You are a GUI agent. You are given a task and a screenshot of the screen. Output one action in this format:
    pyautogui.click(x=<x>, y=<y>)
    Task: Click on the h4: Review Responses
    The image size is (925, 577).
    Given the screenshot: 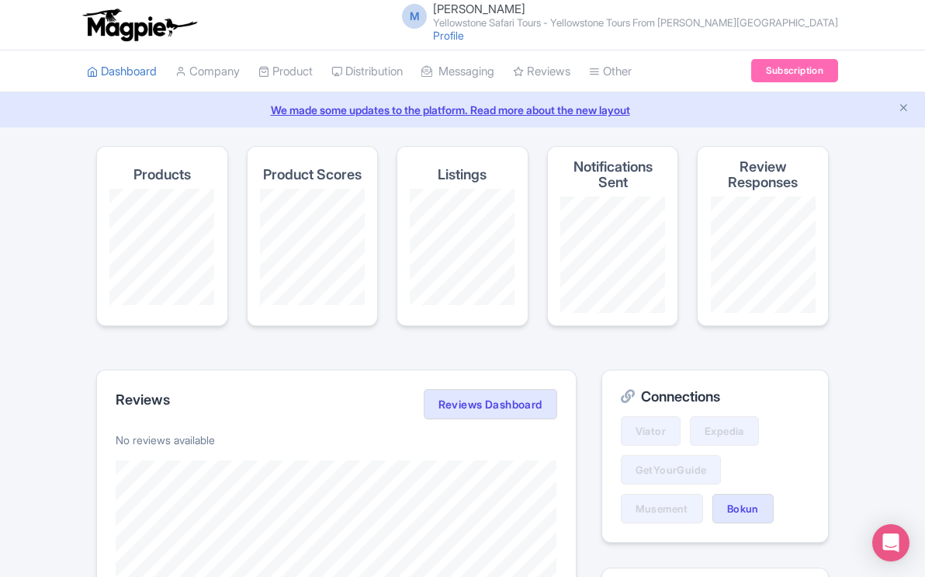 What is the action you would take?
    pyautogui.click(x=763, y=175)
    